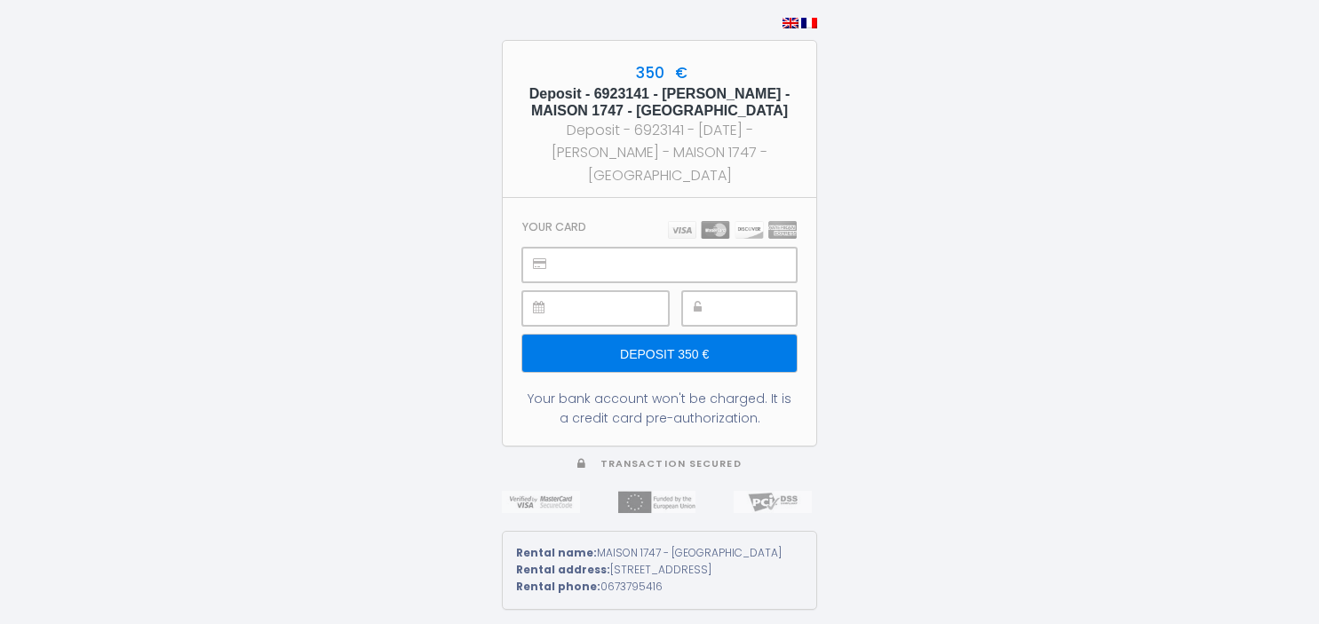 This screenshot has width=1319, height=624. Describe the element at coordinates (790, 23) in the screenshot. I see `img: en.png` at that location.